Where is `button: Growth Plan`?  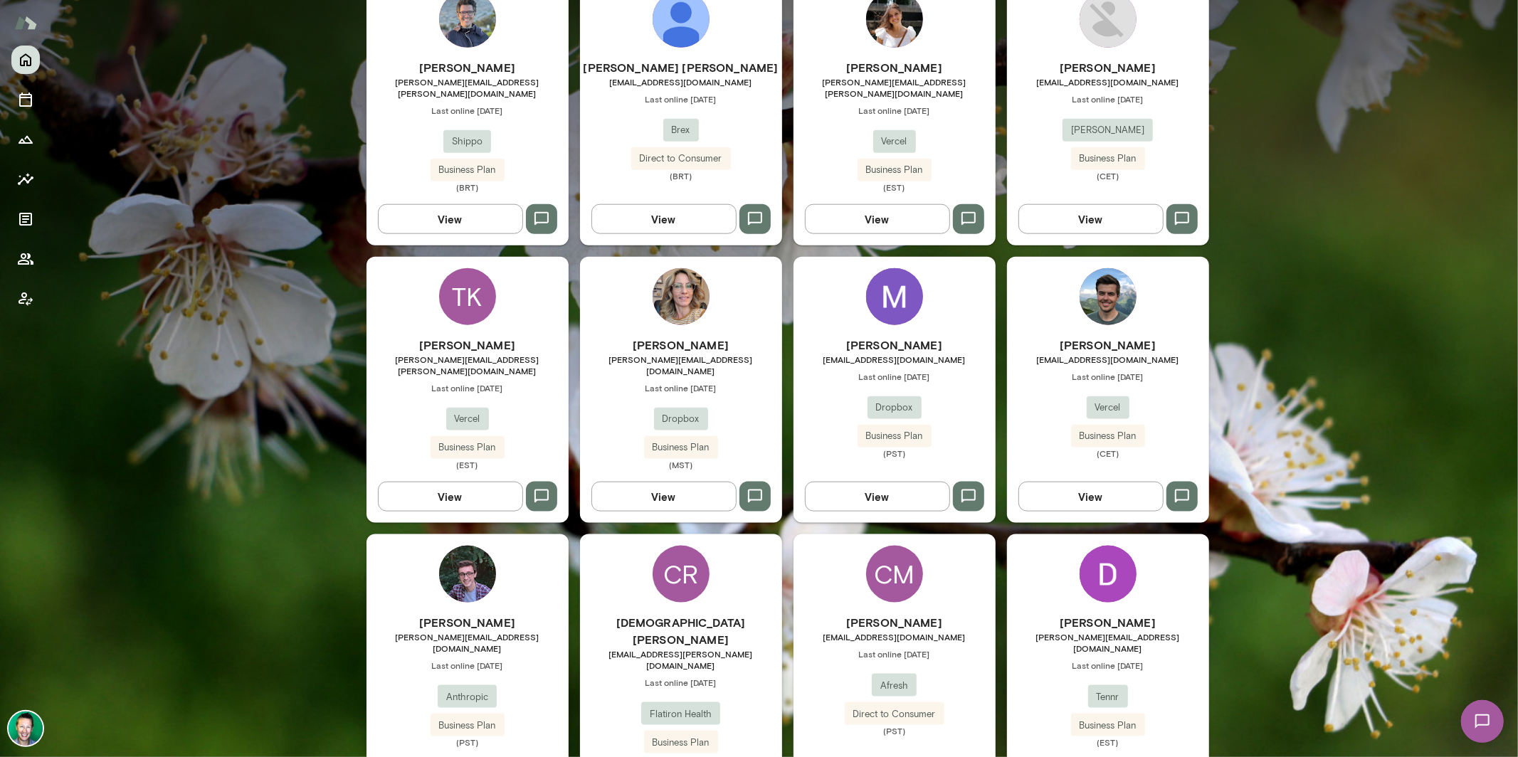
button: Growth Plan is located at coordinates (26, 140).